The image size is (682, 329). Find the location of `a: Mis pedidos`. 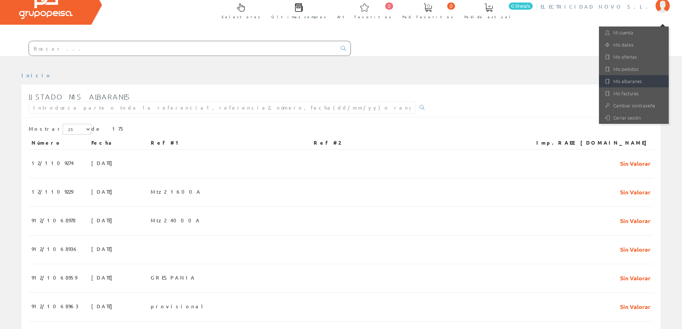

a: Mis pedidos is located at coordinates (634, 69).